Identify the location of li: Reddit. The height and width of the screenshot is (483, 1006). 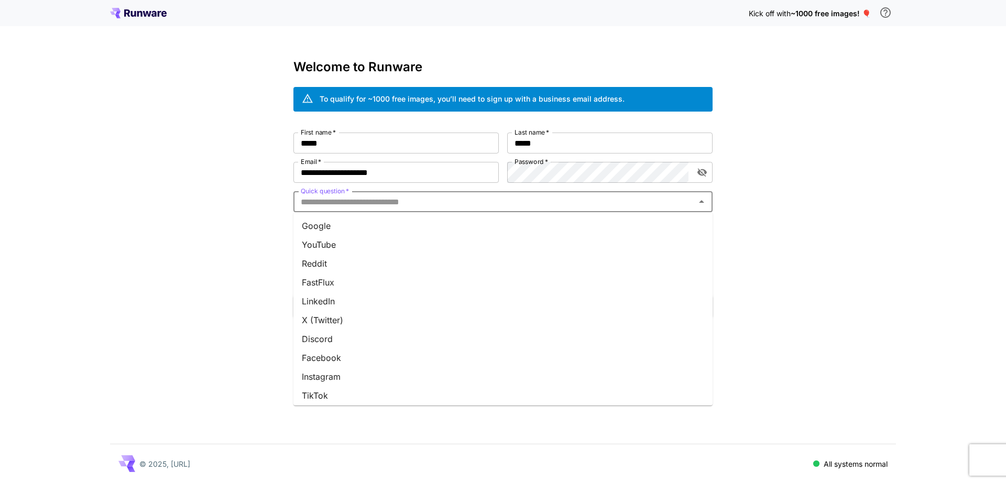
(503, 264).